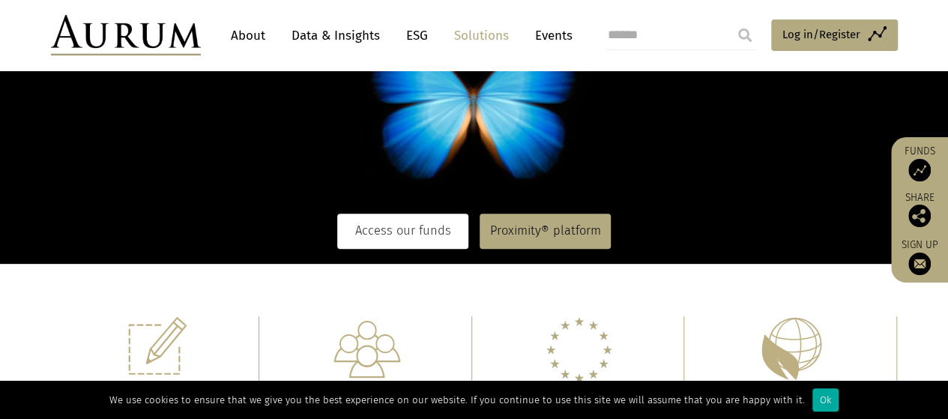 This screenshot has width=948, height=419. I want to click on span: Log in/Register, so click(822, 34).